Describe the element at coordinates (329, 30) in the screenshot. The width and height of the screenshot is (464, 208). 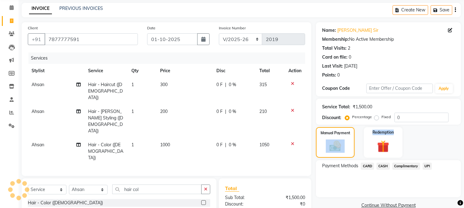
I see `div: Name:` at that location.